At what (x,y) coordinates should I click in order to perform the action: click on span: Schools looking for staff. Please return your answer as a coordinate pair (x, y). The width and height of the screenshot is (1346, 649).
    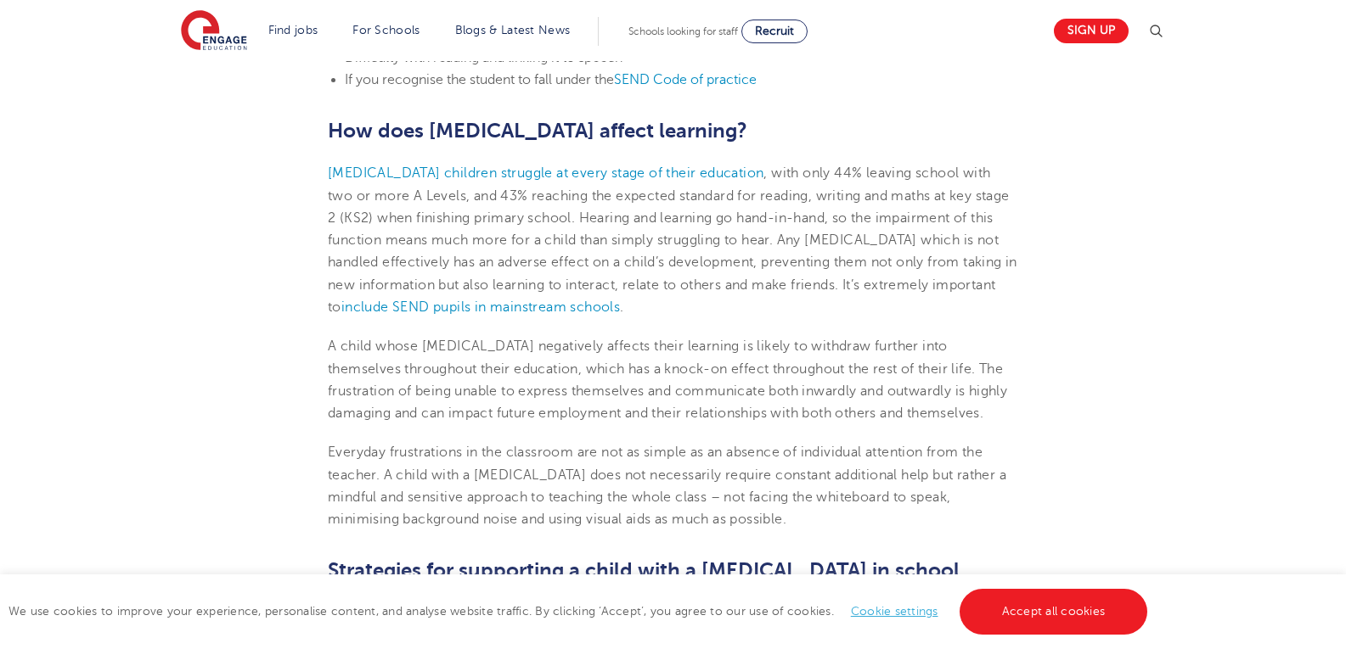
    Looking at the image, I should click on (683, 31).